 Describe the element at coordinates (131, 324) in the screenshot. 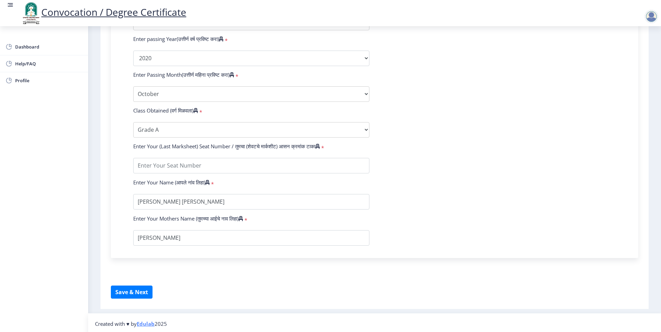

I see `span: Created with ♥ by 2025` at that location.